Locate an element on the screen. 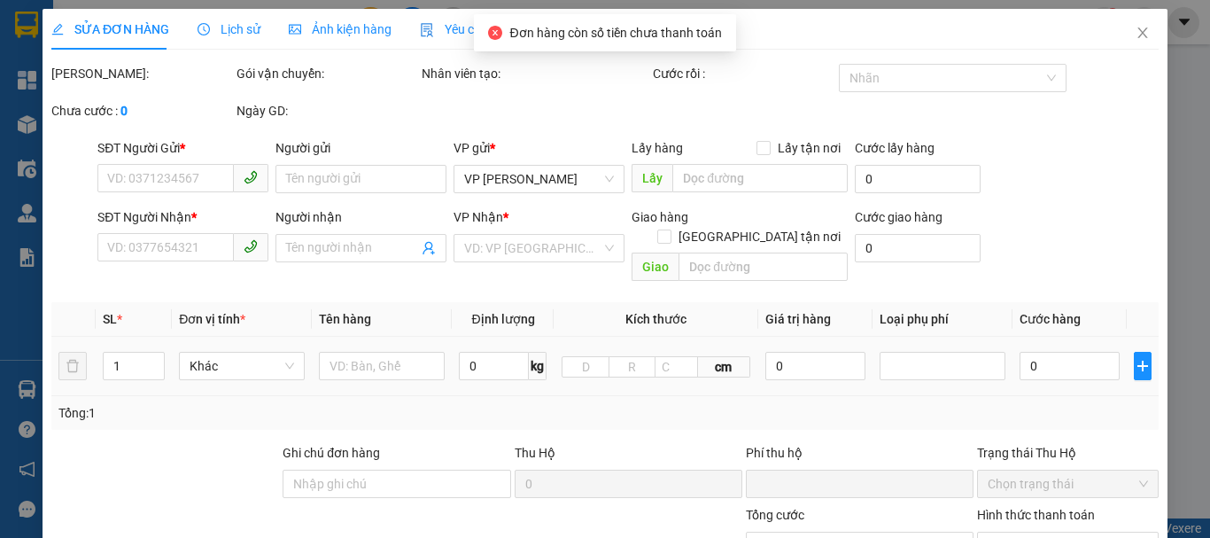 The image size is (1210, 538). span: SỬA ĐƠN HÀNG is located at coordinates (110, 29).